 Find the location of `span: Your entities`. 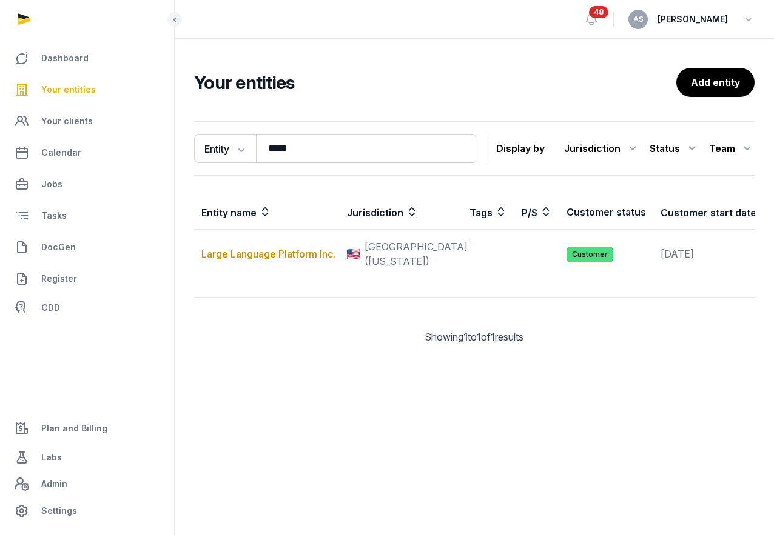

span: Your entities is located at coordinates (69, 90).